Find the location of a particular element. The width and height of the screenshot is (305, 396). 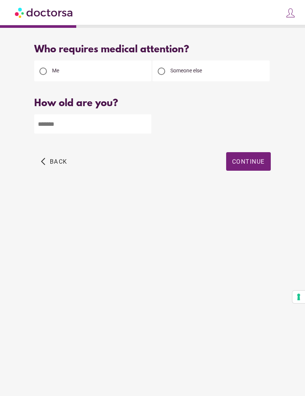

img: Doctorsa.com is located at coordinates (44, 12).